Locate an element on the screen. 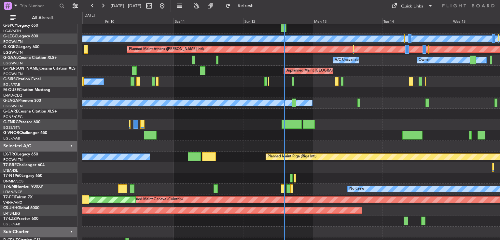  span: G-JAGA is located at coordinates (11, 101).